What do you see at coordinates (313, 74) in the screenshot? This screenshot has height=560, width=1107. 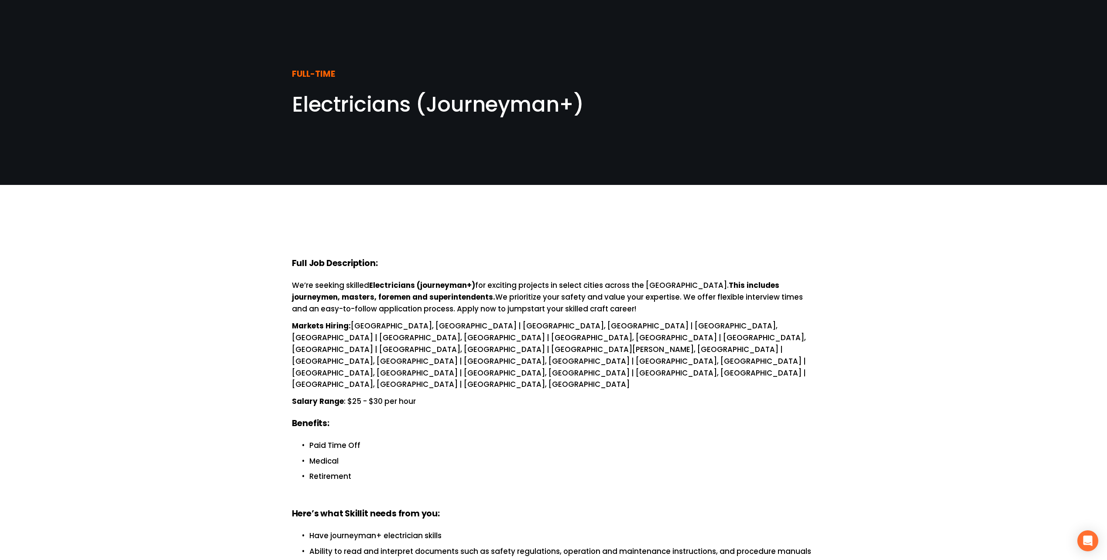 I see `strong: FULL-TIME` at bounding box center [313, 74].